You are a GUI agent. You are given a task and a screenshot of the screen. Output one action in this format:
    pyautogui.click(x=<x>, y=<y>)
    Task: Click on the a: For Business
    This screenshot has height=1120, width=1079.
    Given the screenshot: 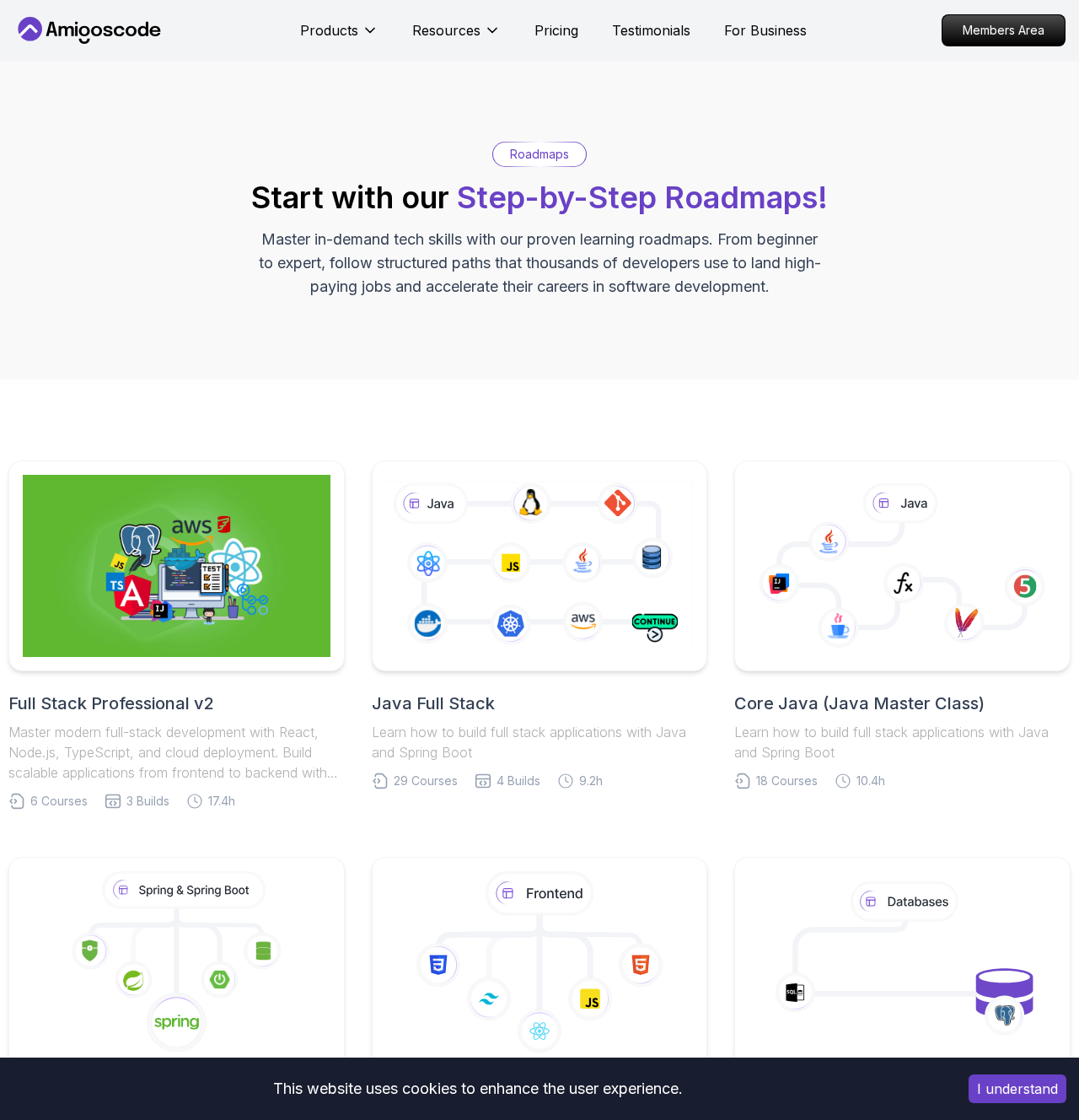 What is the action you would take?
    pyautogui.click(x=765, y=30)
    